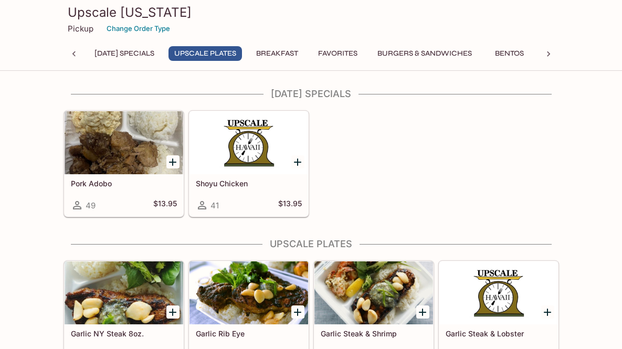 This screenshot has height=349, width=622. What do you see at coordinates (249, 293) in the screenshot?
I see `div: Garlic Rib Eye` at bounding box center [249, 293].